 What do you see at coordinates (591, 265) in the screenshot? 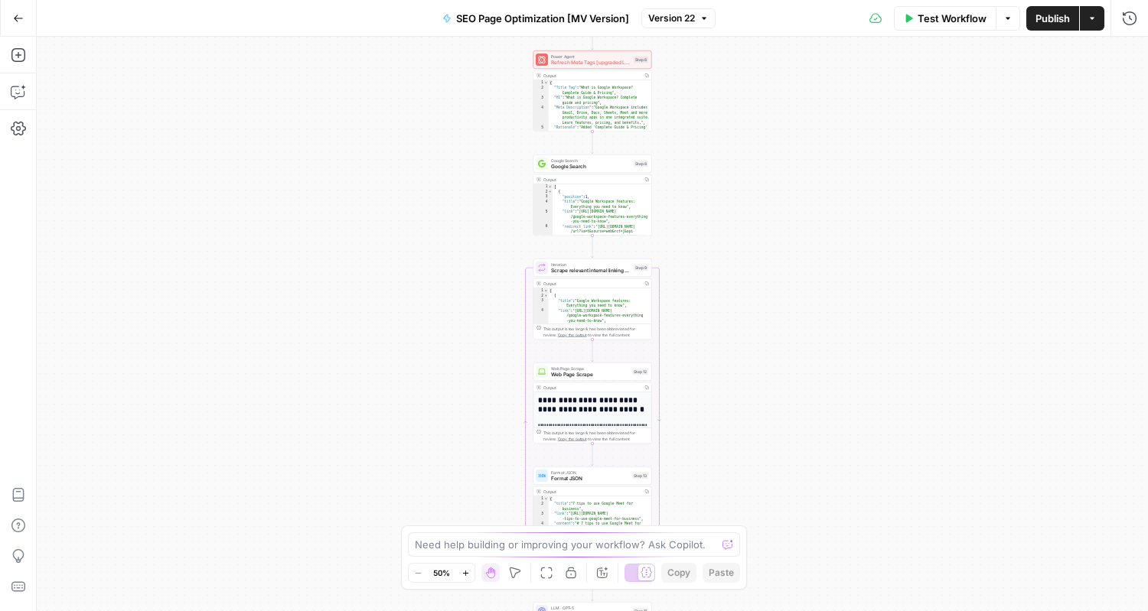
I see `span: Iteration` at bounding box center [591, 265].